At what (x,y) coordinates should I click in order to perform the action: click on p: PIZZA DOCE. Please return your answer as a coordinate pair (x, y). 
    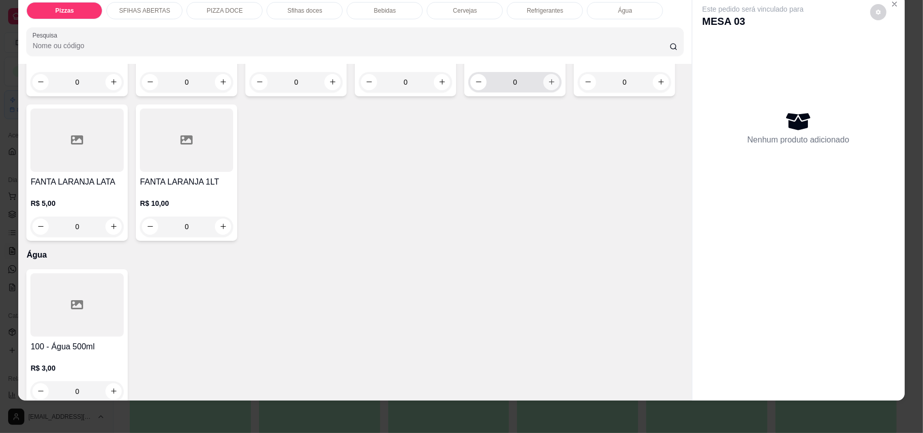
    Looking at the image, I should click on (225, 11).